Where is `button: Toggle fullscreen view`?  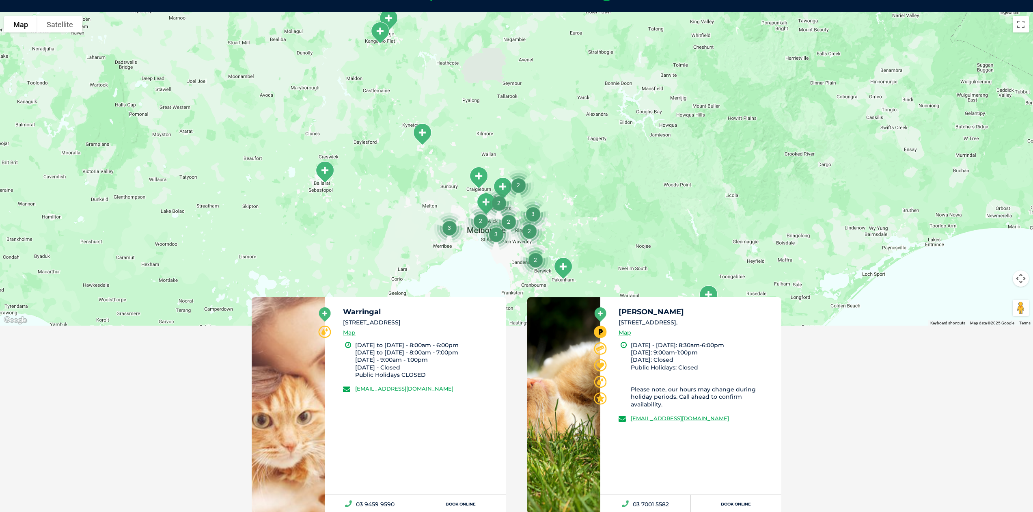 button: Toggle fullscreen view is located at coordinates (1021, 24).